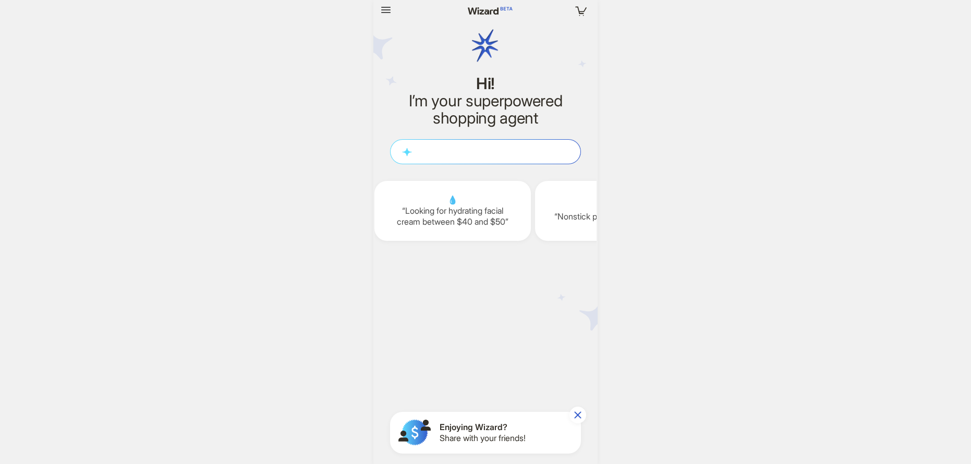 The width and height of the screenshot is (971, 464). I want to click on h1: Hi!, so click(485, 83).